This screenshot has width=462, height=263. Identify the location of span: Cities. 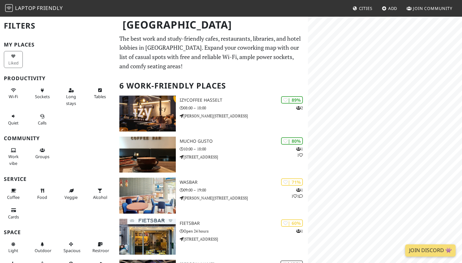
(366, 8).